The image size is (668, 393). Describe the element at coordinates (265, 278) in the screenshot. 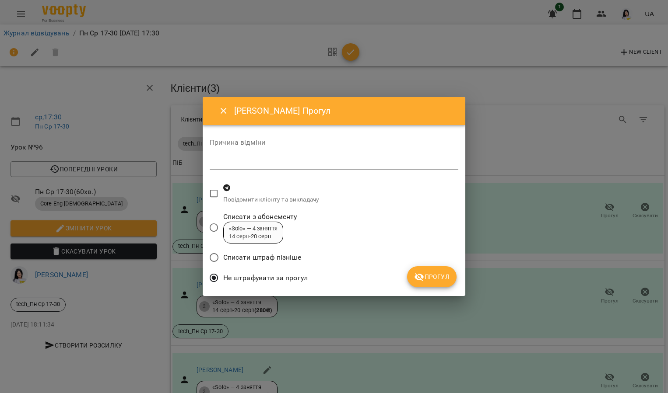

I see `span: Не штрафувати за прогул` at that location.